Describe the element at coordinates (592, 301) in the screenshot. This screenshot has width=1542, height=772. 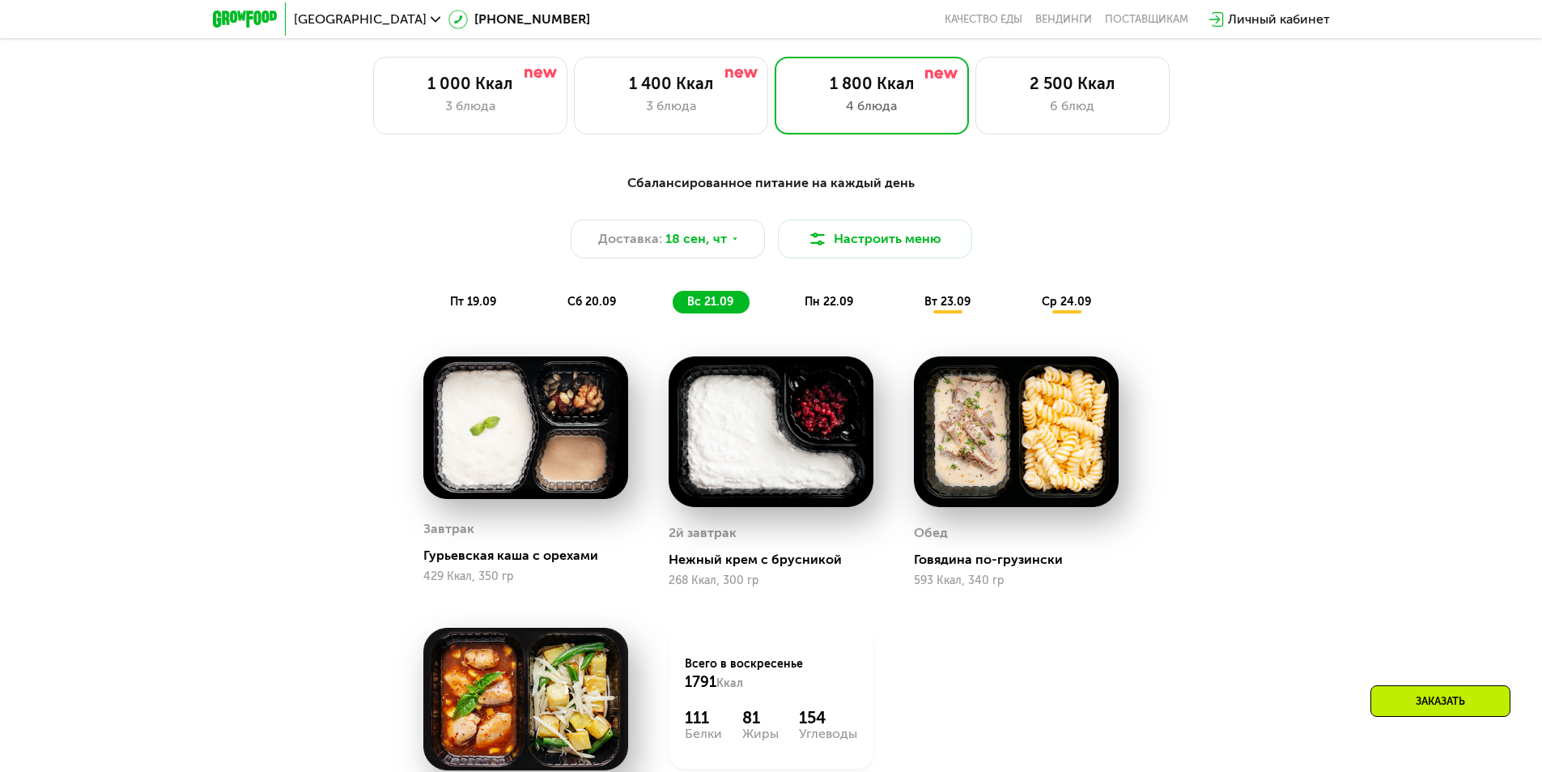
I see `span: сб 20.09` at that location.